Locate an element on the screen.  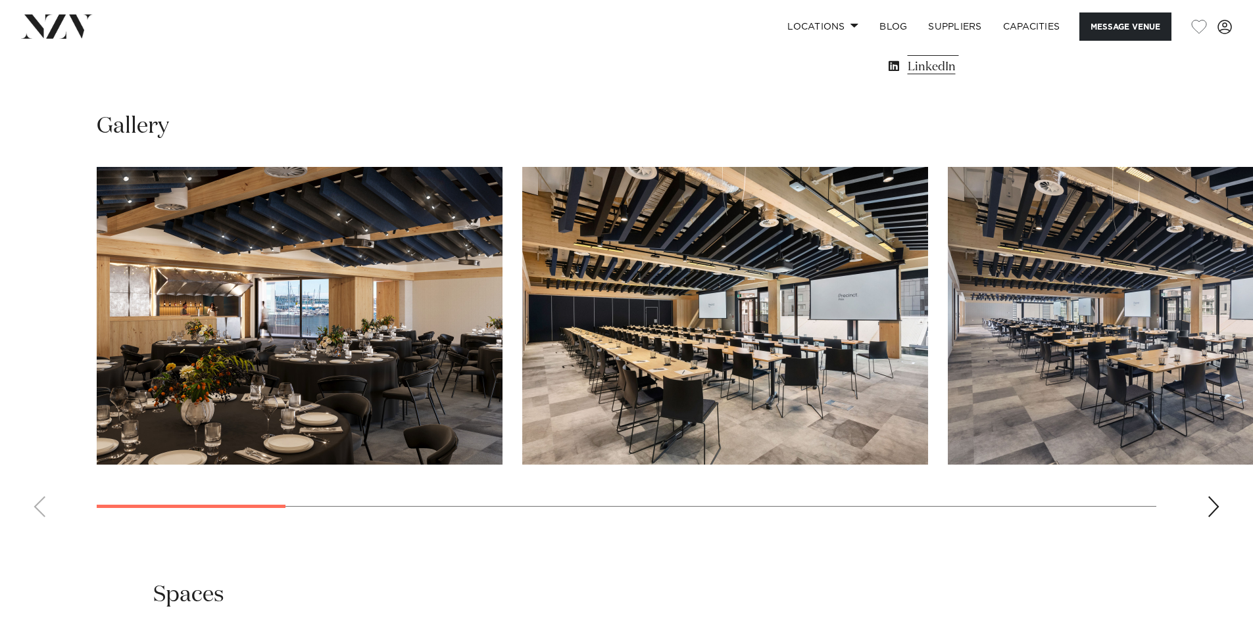
swiper-slide: 1 / 14 is located at coordinates (299, 316).